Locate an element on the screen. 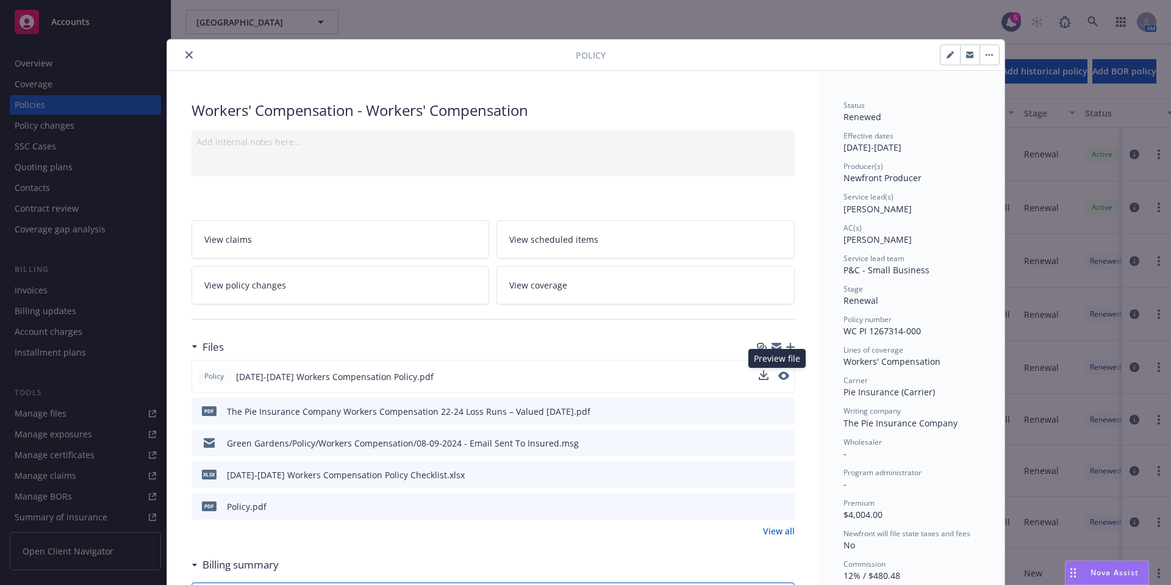 Image resolution: width=1171 pixels, height=585 pixels. div: Policy.pdf is located at coordinates (246, 506).